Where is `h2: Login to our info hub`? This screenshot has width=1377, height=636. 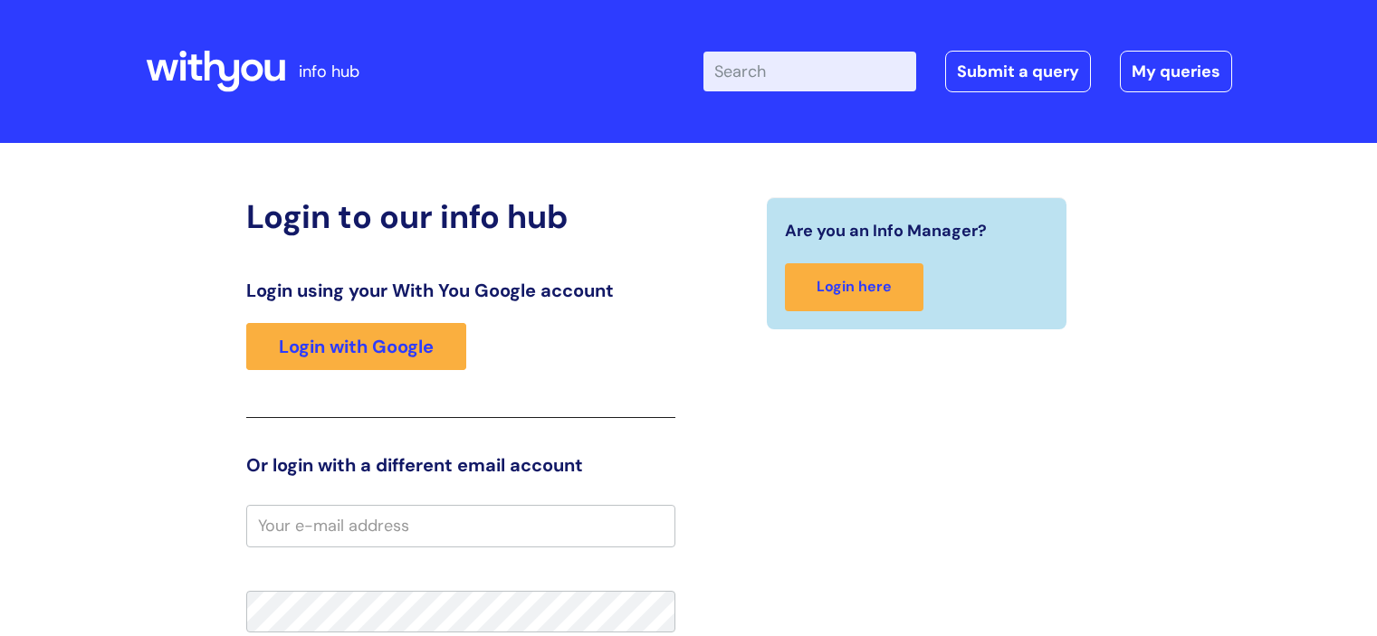 h2: Login to our info hub is located at coordinates (461, 216).